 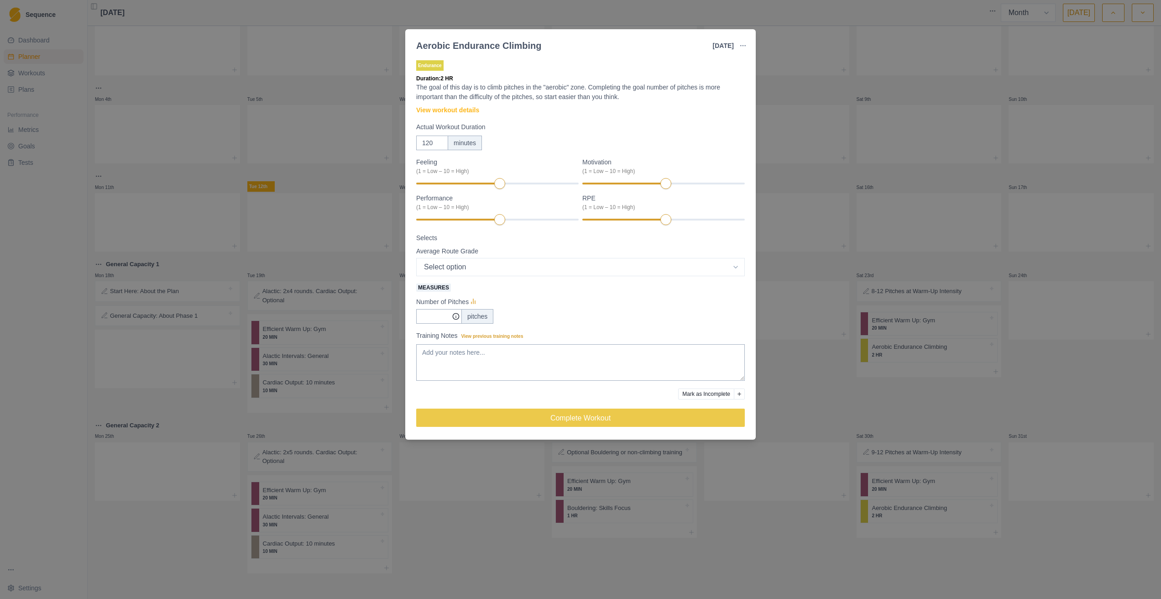 I want to click on a: View workout details, so click(x=448, y=110).